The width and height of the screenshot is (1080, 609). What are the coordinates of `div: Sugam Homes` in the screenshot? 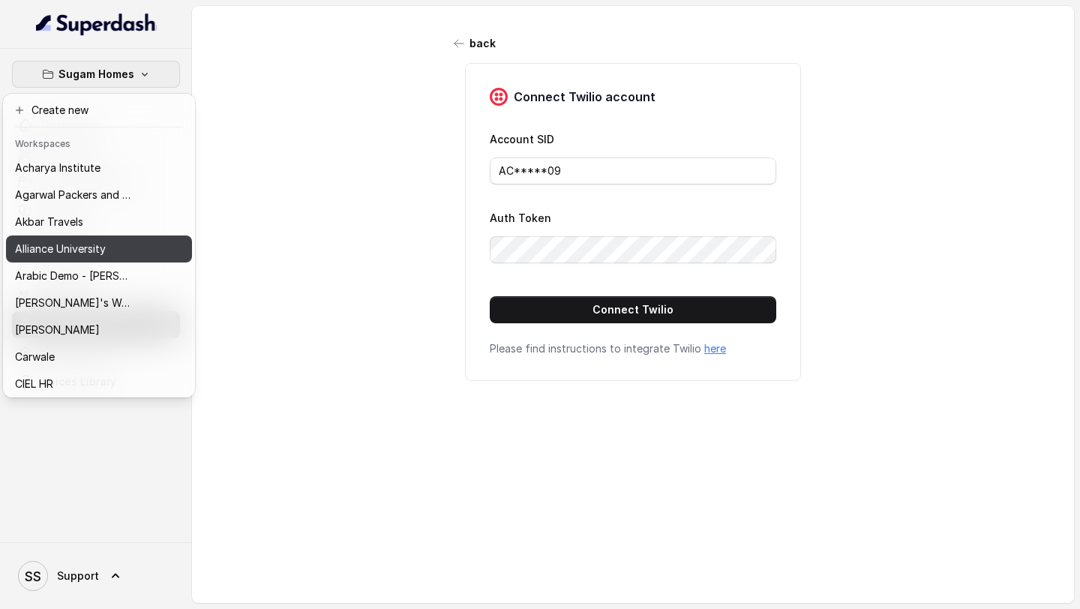 It's located at (99, 245).